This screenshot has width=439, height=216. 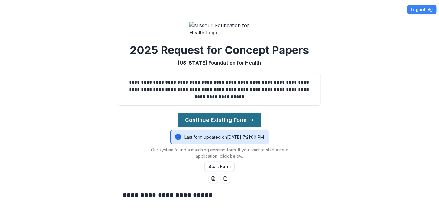 I want to click on button: Continue Existing Form, so click(x=219, y=120).